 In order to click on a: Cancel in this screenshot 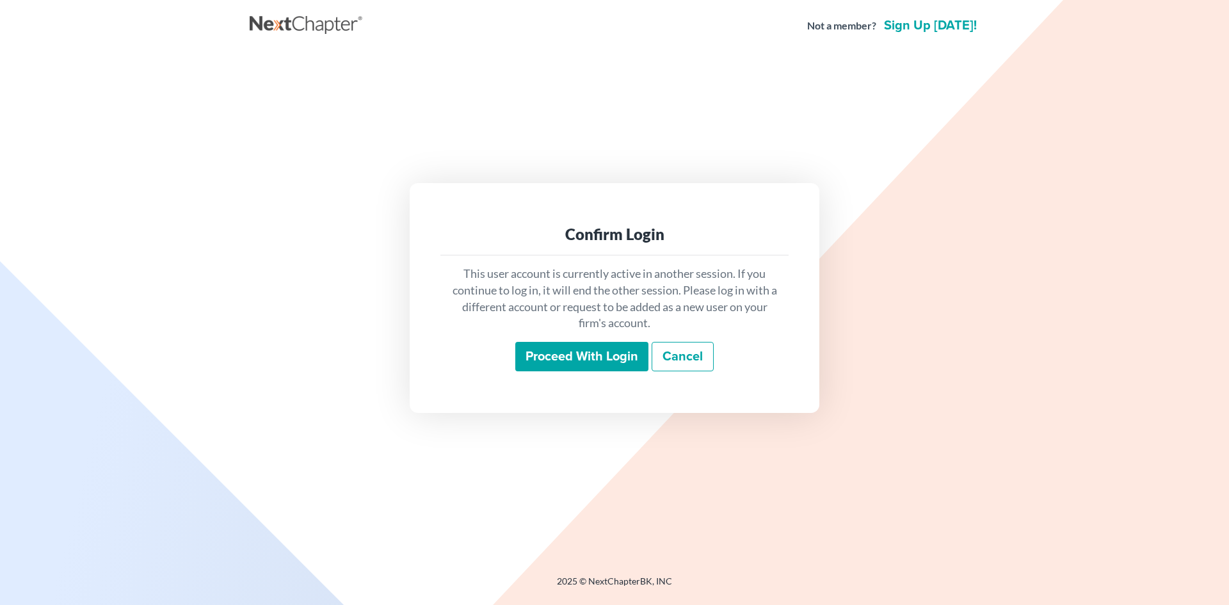, I will do `click(682, 356)`.